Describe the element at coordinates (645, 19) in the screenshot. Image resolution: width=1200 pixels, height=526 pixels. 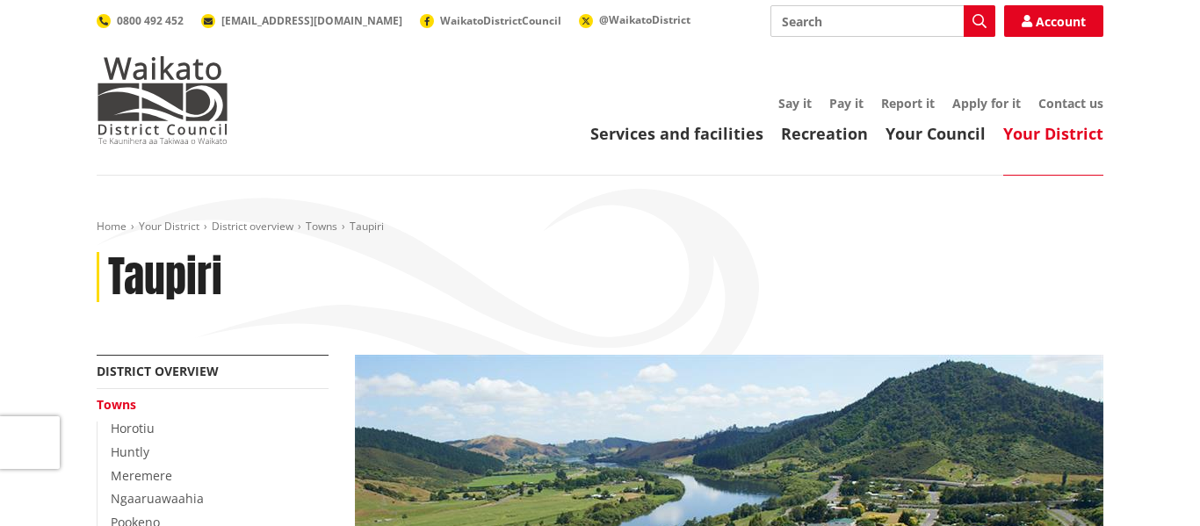
I see `span: @WaikatoDistrict` at that location.